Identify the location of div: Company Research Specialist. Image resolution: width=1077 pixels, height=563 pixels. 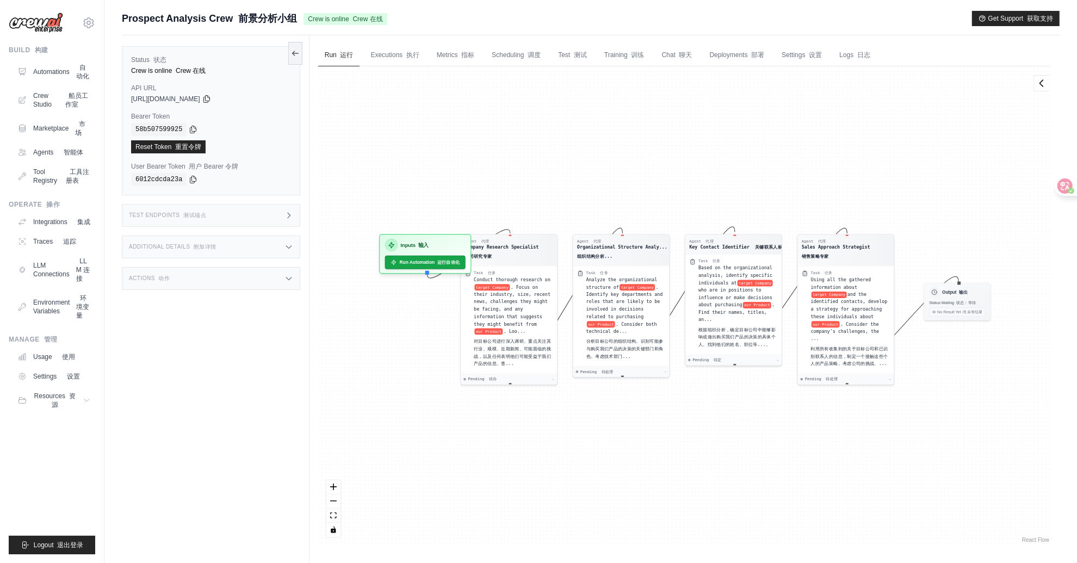
(502, 252).